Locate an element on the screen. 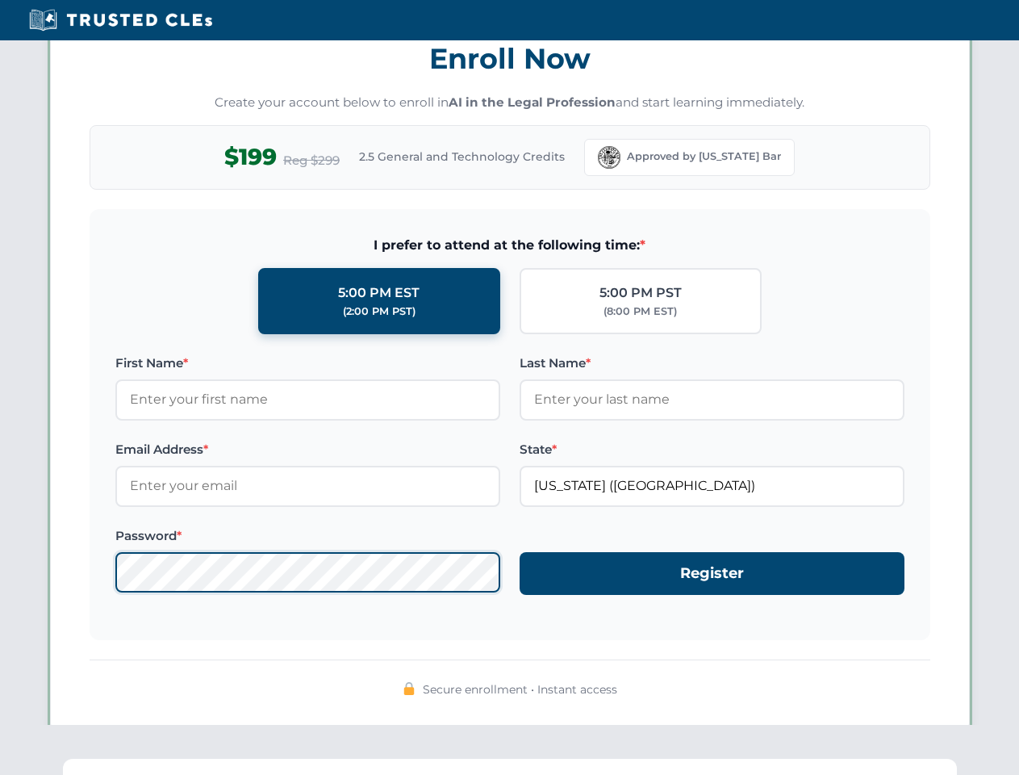 The width and height of the screenshot is (1019, 775). input: Enter your first name is located at coordinates (307, 399).